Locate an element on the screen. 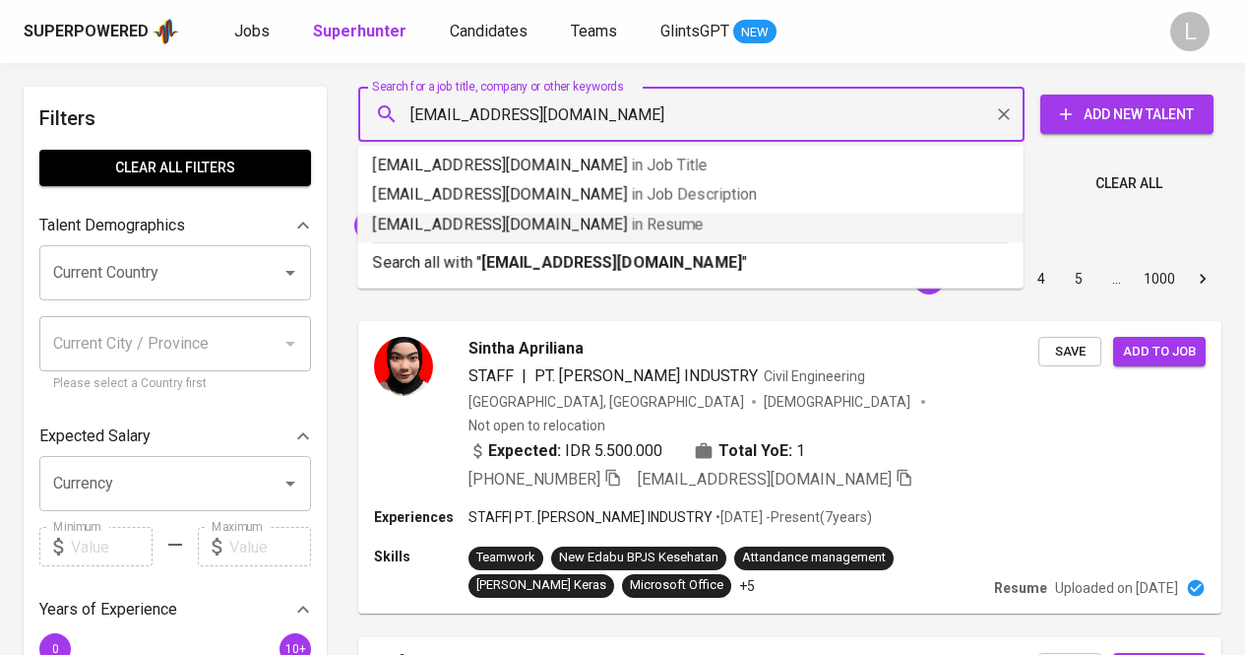 This screenshot has width=1245, height=655. span: in Job Description is located at coordinates (694, 194).